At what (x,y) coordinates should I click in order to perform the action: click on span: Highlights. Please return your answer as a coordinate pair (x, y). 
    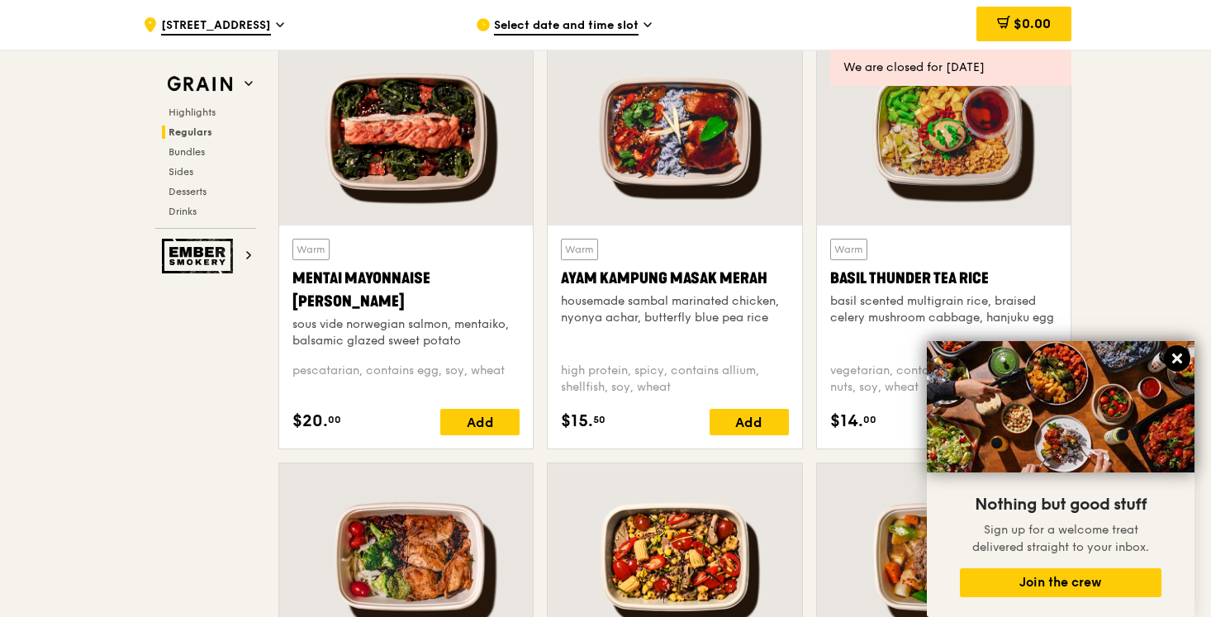
    Looking at the image, I should click on (192, 112).